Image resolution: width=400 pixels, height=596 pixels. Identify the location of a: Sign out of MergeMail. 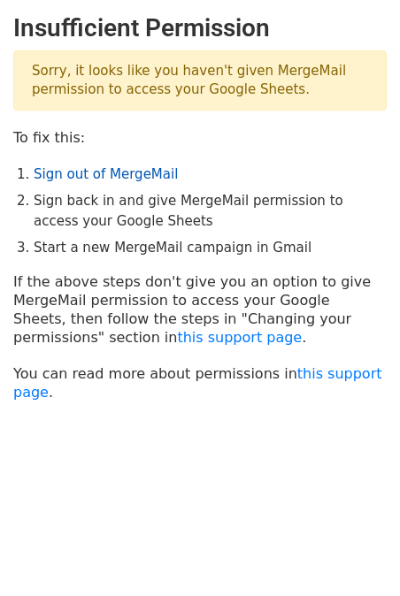
(105, 174).